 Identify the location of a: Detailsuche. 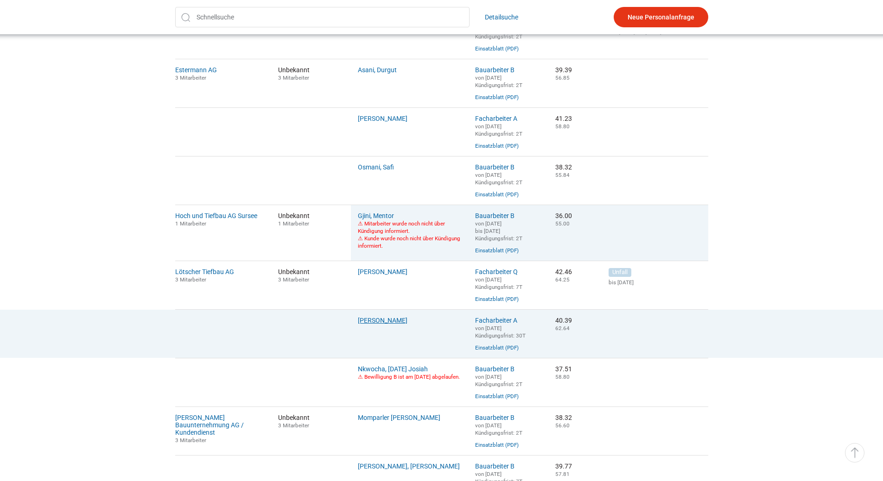
(501, 17).